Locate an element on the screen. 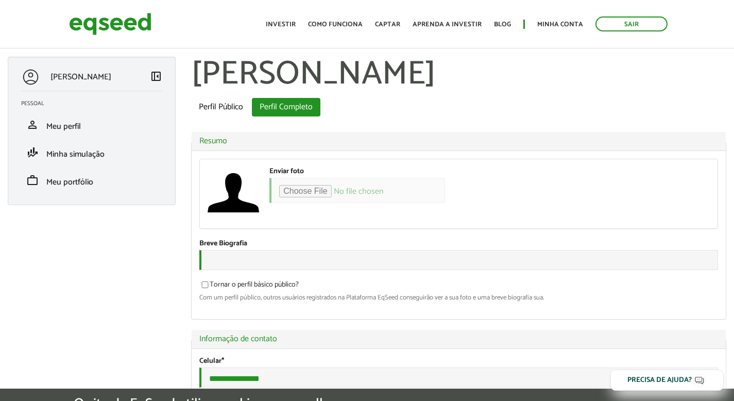  a: Sair is located at coordinates (632, 24).